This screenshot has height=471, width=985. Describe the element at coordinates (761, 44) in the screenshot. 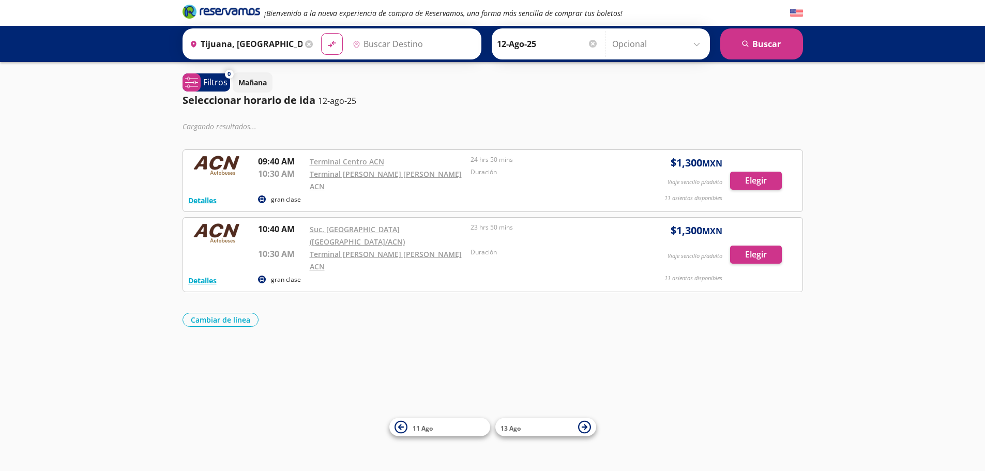

I see `button: Buscar` at that location.